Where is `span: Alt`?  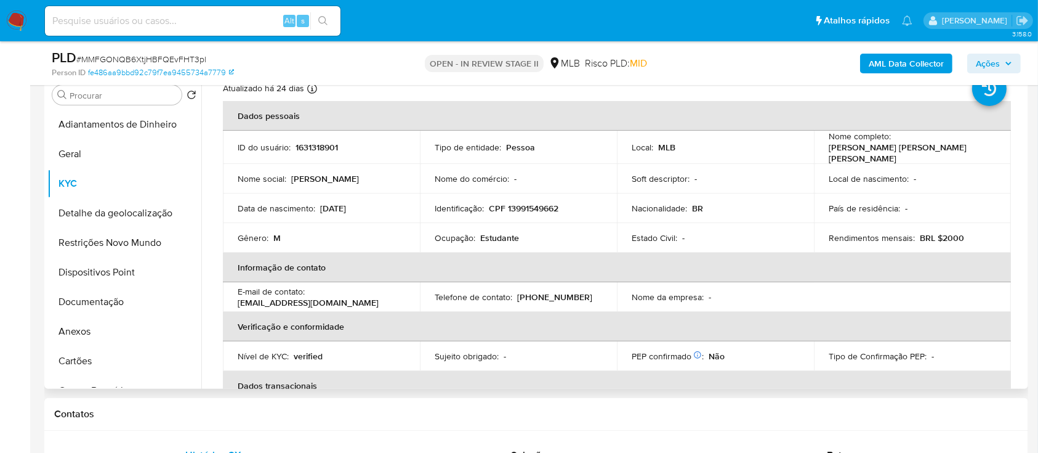
span: Alt is located at coordinates (289, 20).